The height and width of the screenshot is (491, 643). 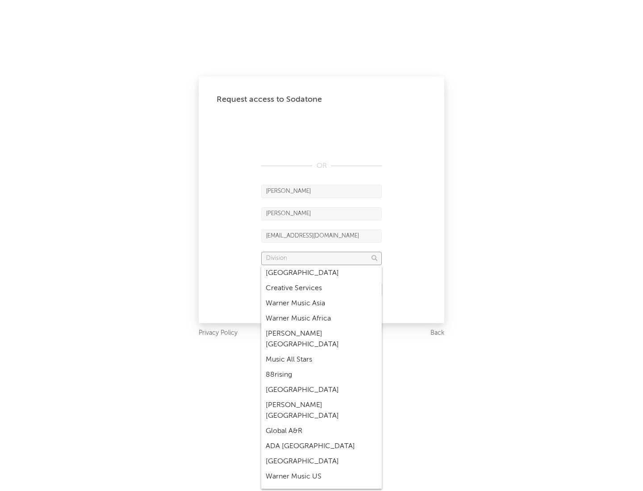 What do you see at coordinates (322, 288) in the screenshot?
I see `div: Creative Services` at bounding box center [322, 288].